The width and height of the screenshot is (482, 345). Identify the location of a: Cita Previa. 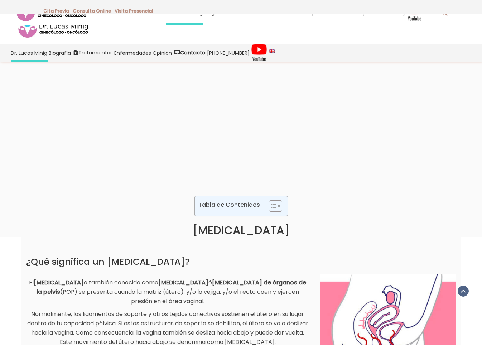
(56, 11).